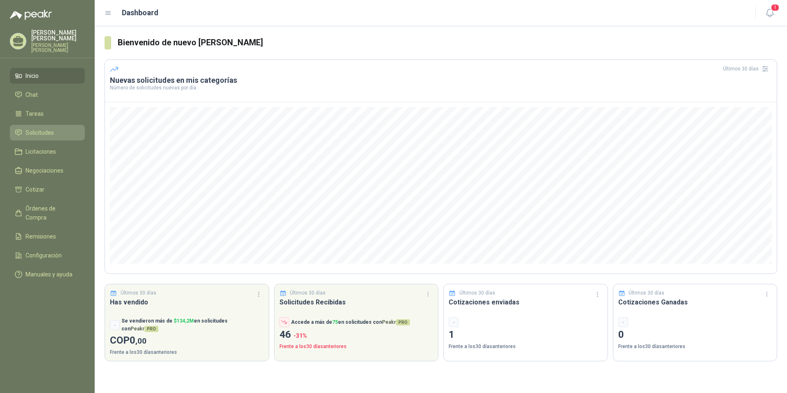 This screenshot has width=787, height=393. Describe the element at coordinates (47, 114) in the screenshot. I see `a: Tareas` at that location.